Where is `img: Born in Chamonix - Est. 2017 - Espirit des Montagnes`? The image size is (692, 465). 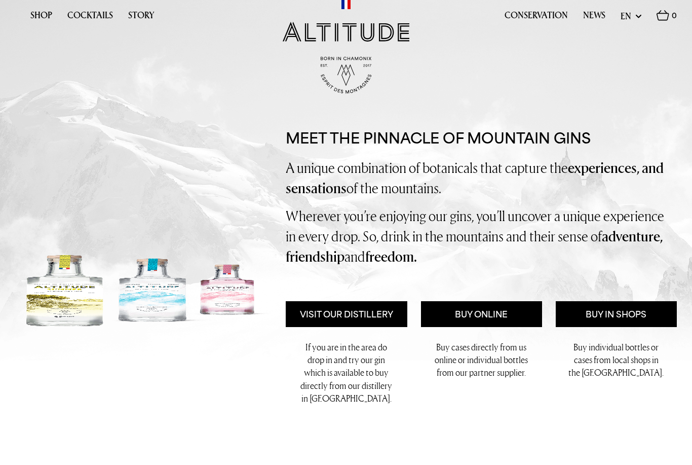 img: Born in Chamonix - Est. 2017 - Espirit des Montagnes is located at coordinates (346, 75).